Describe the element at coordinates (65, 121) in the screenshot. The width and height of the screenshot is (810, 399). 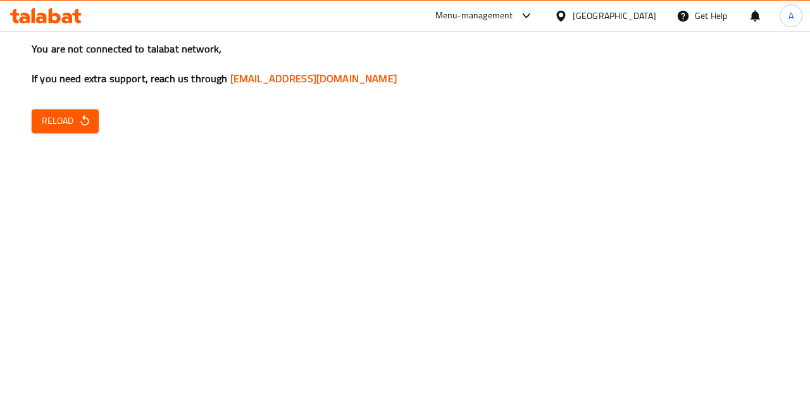
I see `span: Reload` at that location.